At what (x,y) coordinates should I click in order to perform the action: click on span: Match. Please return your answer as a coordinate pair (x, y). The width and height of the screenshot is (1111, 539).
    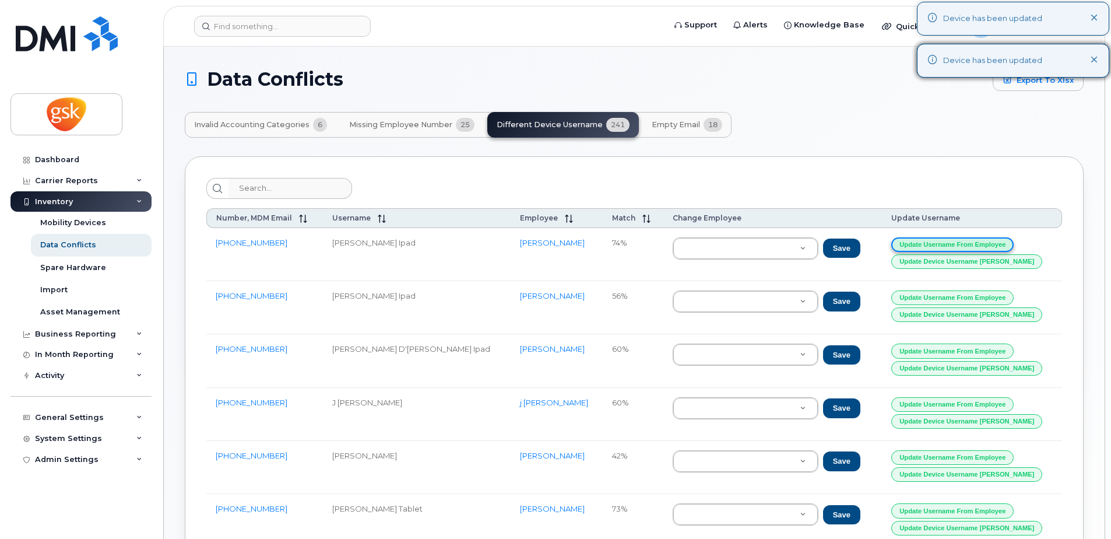
    Looking at the image, I should click on (624, 217).